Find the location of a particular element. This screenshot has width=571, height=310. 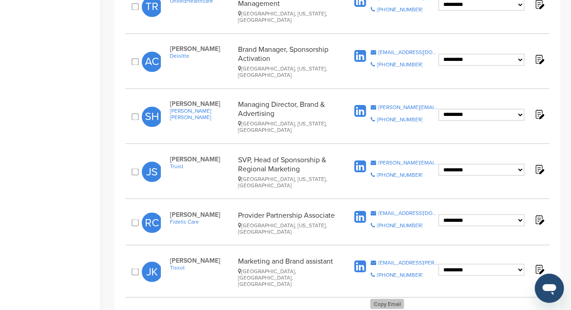

span: RC is located at coordinates (152, 222).